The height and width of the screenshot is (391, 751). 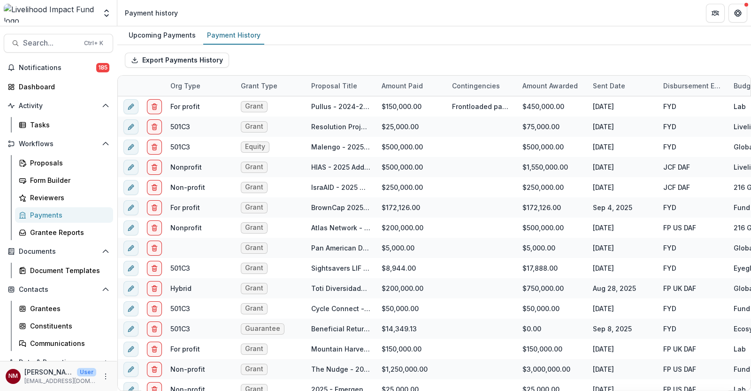 What do you see at coordinates (68, 197) in the screenshot?
I see `div: Reviewers` at bounding box center [68, 197].